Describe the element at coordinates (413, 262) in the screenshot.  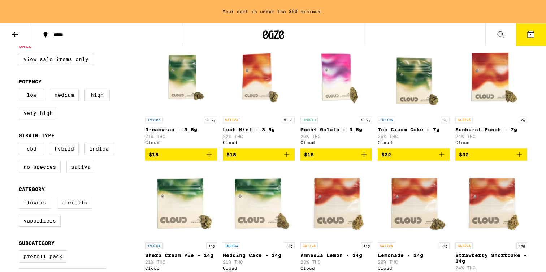
I see `p: 20% THC` at that location.